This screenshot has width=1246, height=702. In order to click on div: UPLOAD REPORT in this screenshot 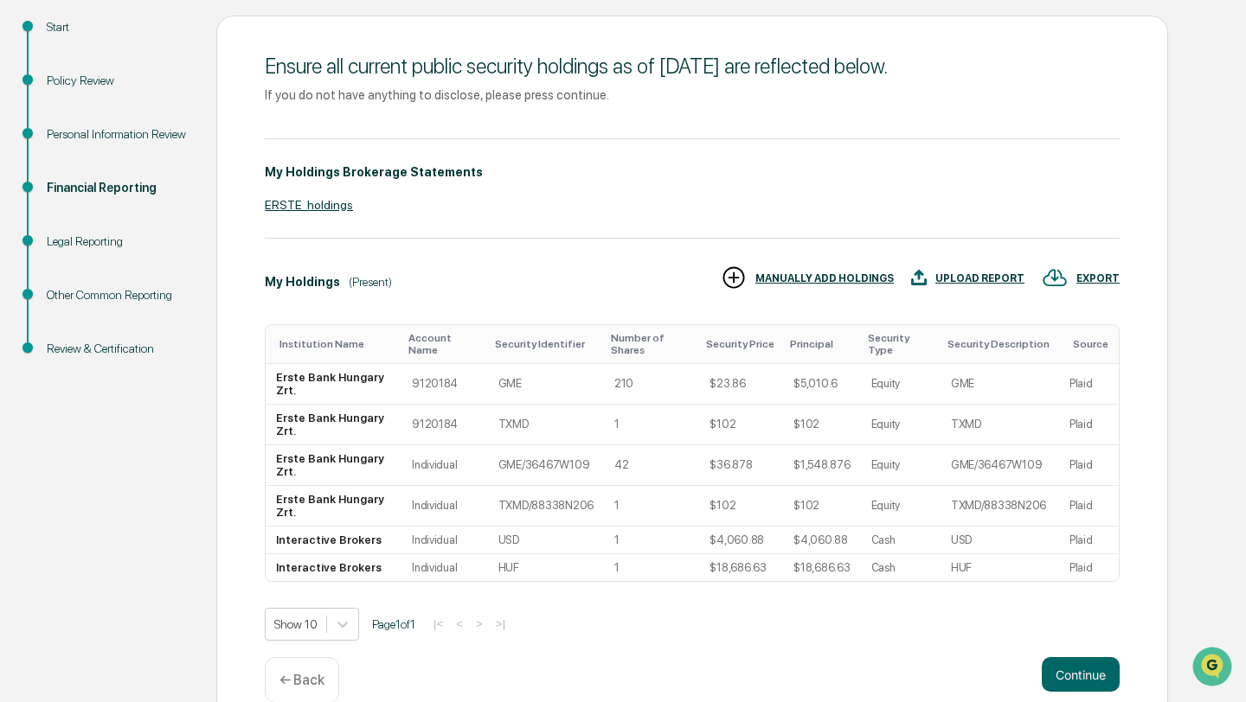, I will do `click(979, 279)`.